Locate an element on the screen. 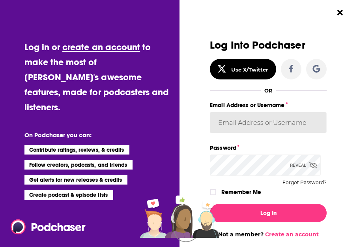  div: Reveal is located at coordinates (304, 165).